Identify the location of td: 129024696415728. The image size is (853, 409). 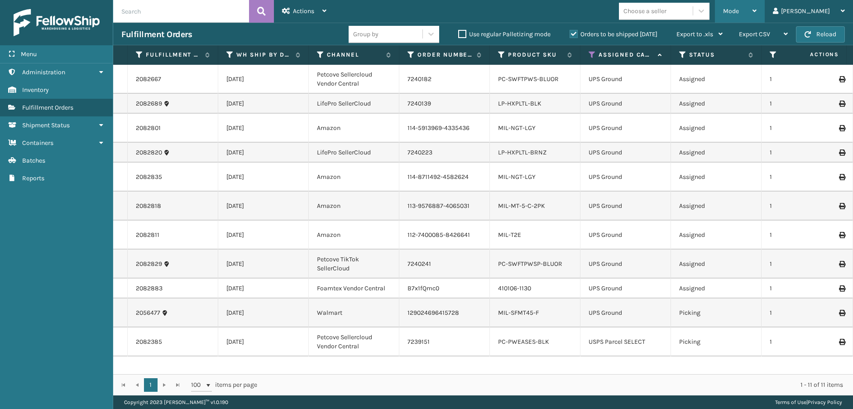
(444, 313).